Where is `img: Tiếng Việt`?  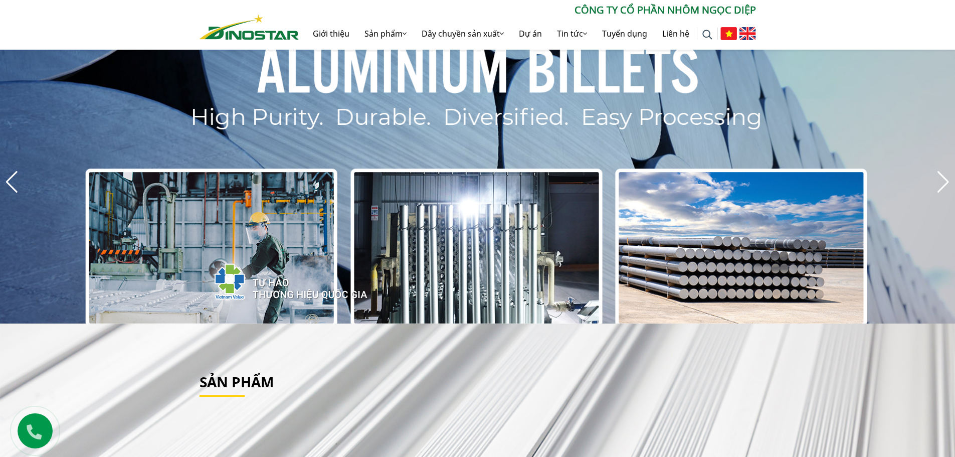
img: Tiếng Việt is located at coordinates (728, 34).